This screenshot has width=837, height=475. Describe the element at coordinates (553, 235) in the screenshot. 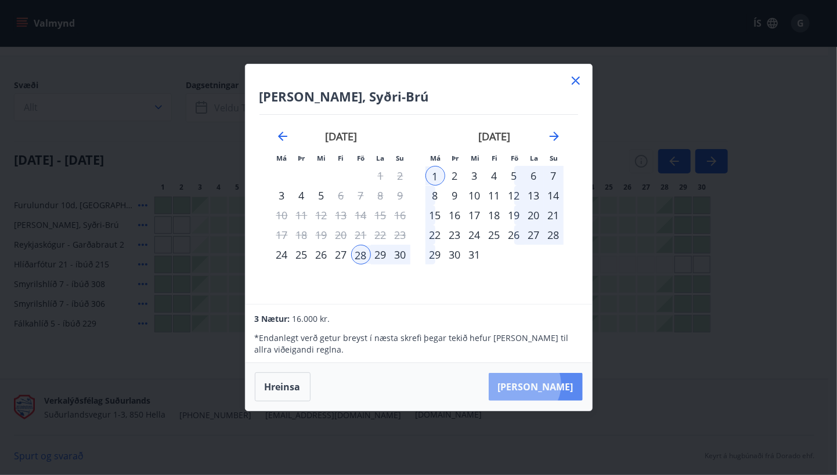

I see `td: Choose sunnudagur, 28. desember 2025 as your check-in date. It’s available.` at that location.